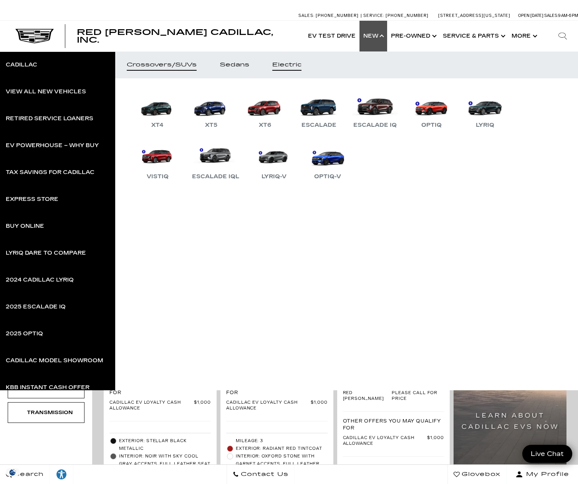 This screenshot has width=578, height=484. What do you see at coordinates (287, 65) in the screenshot?
I see `a: Electric` at bounding box center [287, 65].